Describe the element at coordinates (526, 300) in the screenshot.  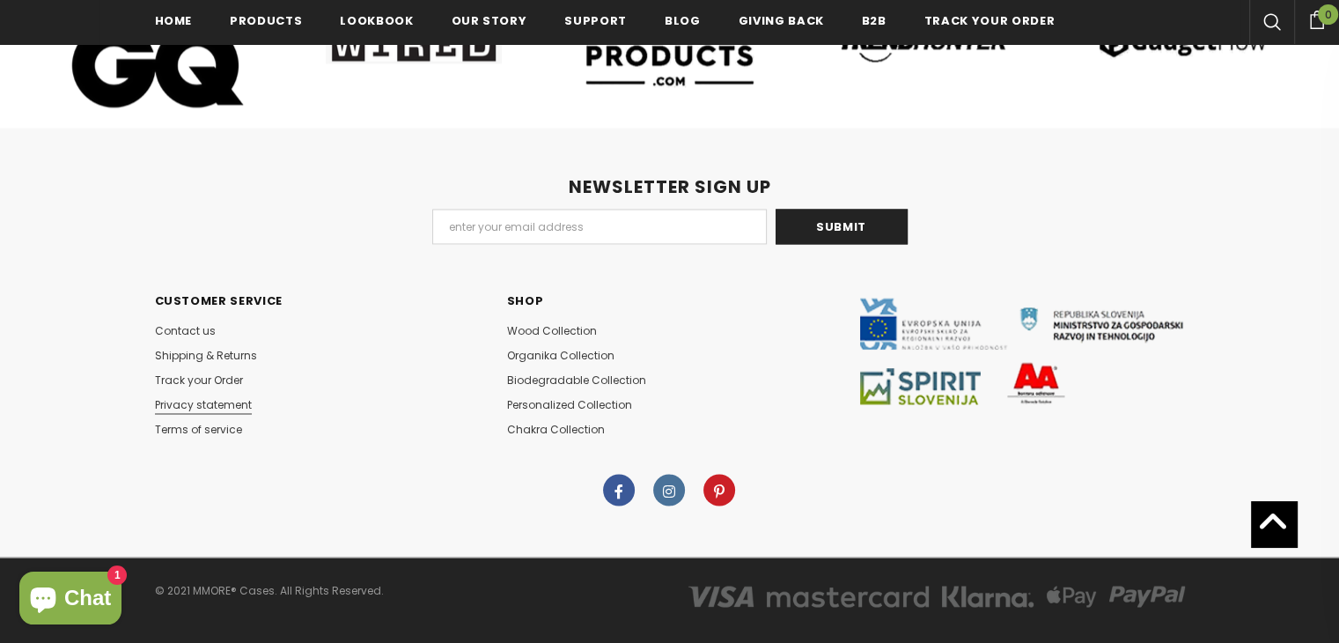
I see `span: SHOP` at that location.